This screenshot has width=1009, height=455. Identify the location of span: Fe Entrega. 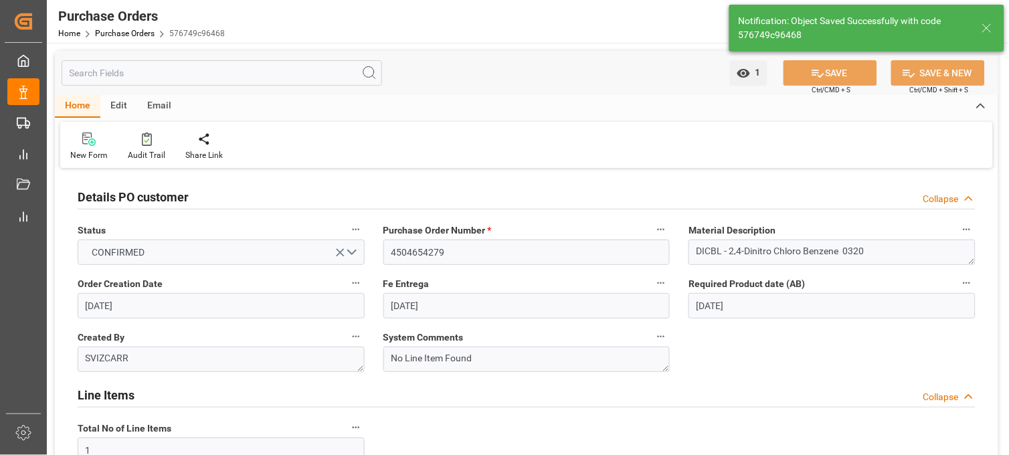
(406, 284).